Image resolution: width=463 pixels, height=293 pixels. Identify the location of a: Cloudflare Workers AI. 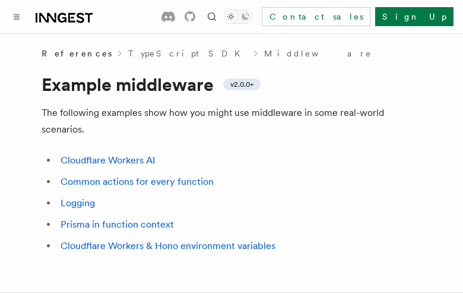
(108, 160).